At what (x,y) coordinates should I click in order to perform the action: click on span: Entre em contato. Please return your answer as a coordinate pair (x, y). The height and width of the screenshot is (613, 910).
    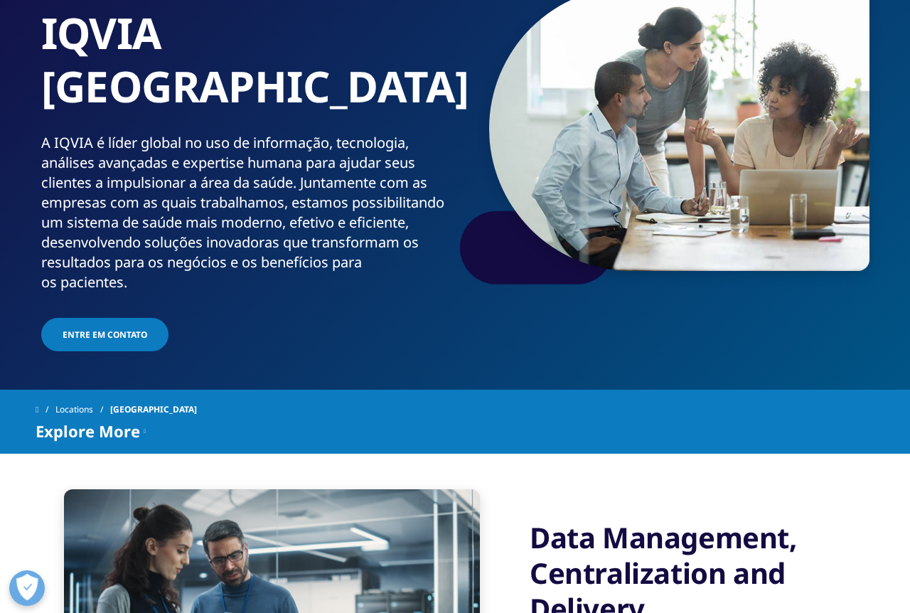
    Looking at the image, I should click on (104, 334).